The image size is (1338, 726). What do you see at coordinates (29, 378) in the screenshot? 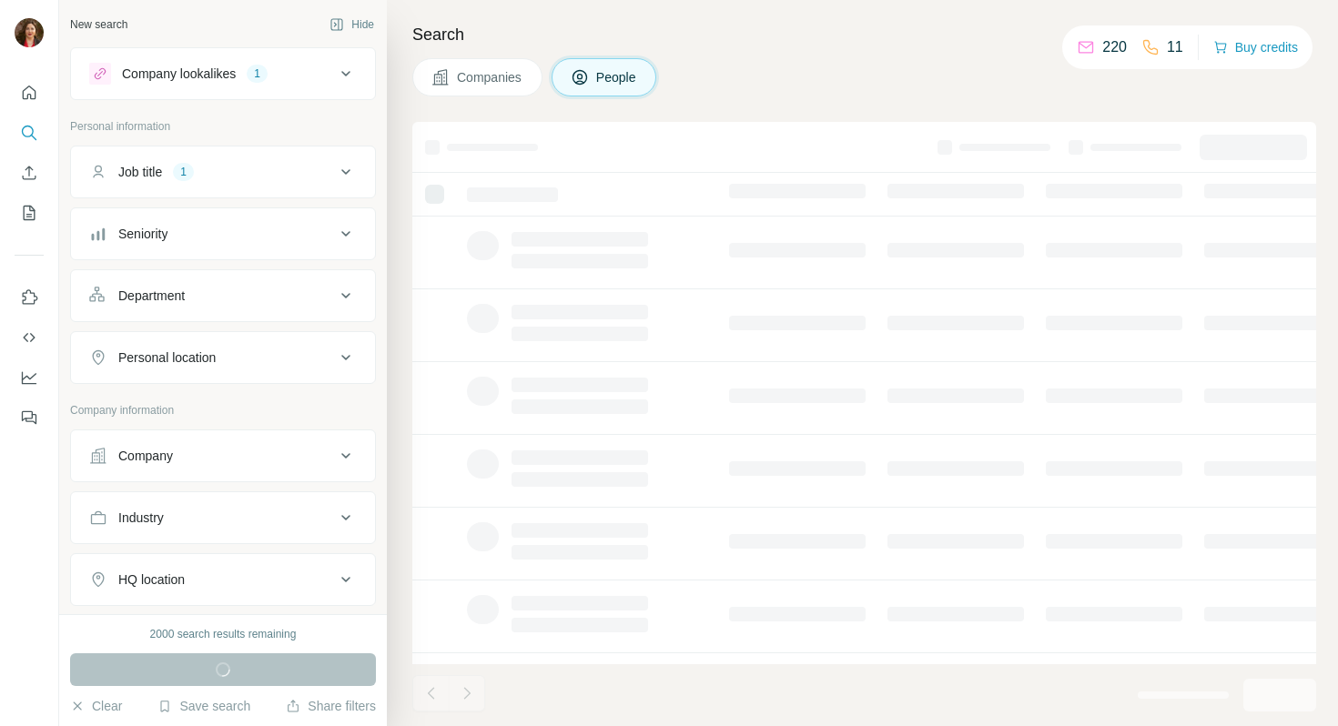
I see `button: Dashboard` at bounding box center [29, 378].